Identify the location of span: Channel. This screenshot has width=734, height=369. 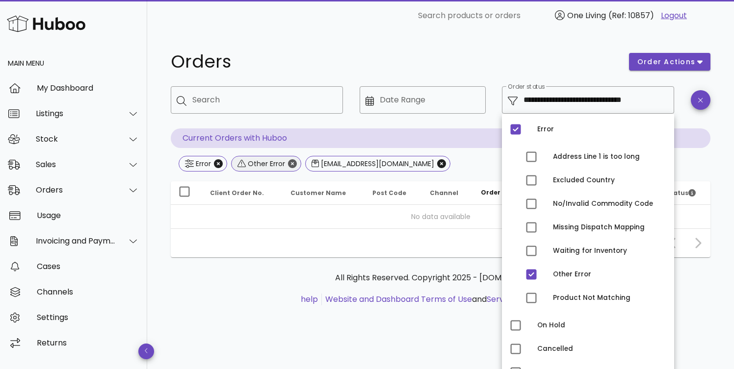
(444, 193).